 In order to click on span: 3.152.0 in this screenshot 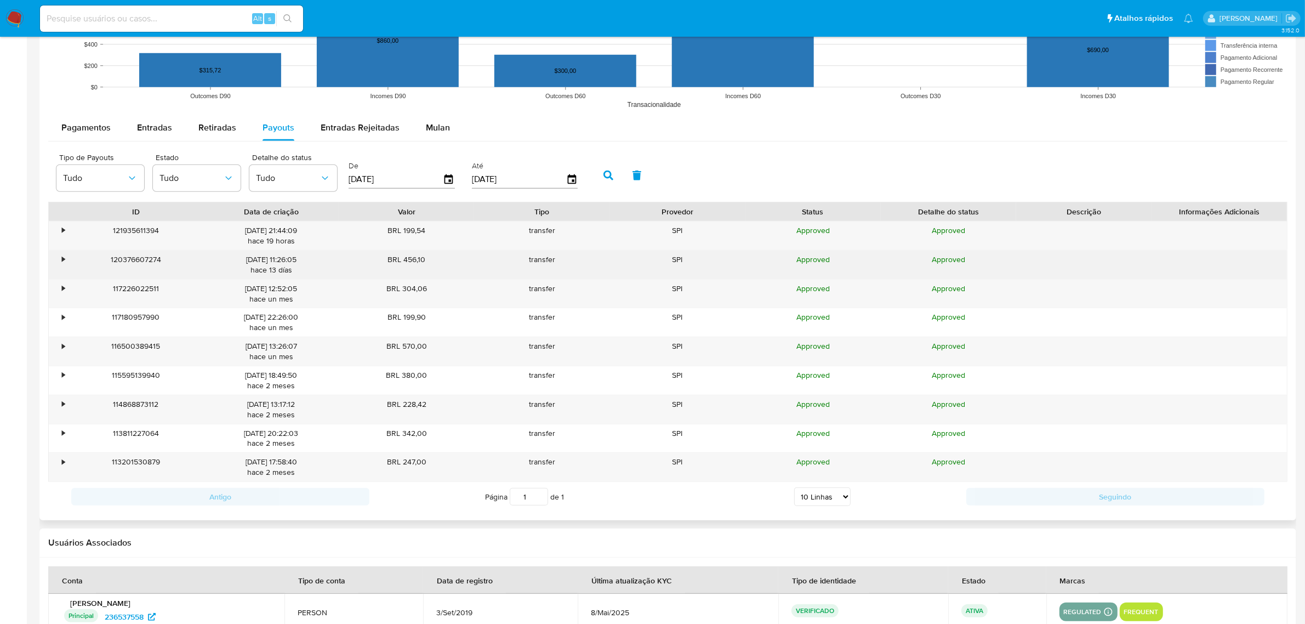, I will do `click(1290, 30)`.